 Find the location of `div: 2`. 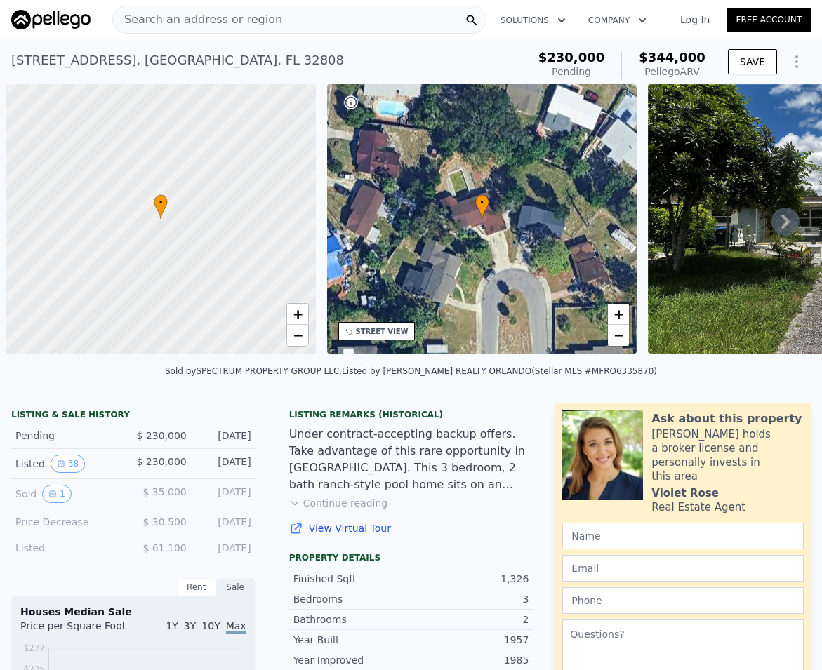

div: 2 is located at coordinates (470, 620).